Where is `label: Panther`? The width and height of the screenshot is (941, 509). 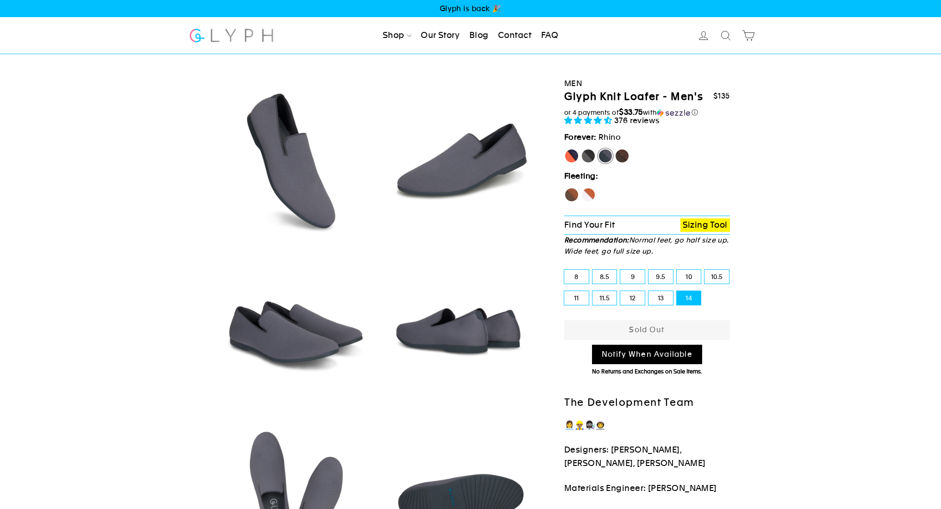 label: Panther is located at coordinates (588, 156).